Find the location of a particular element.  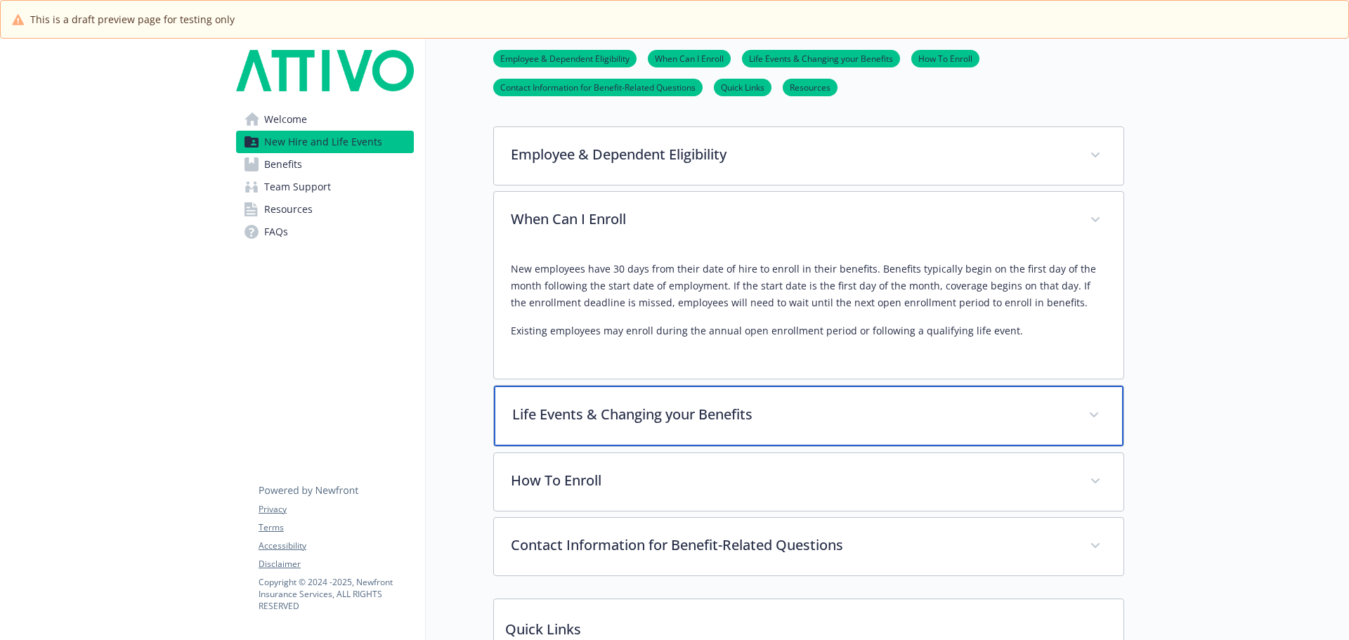

span: FAQs is located at coordinates (276, 232).